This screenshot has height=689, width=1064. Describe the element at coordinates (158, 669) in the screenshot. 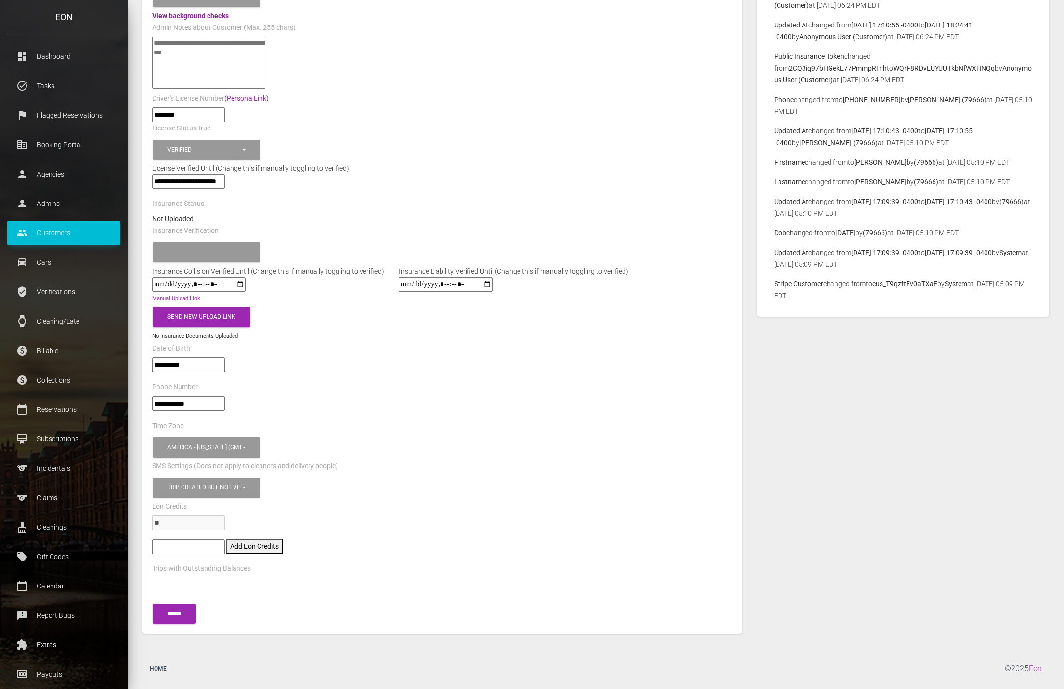

I see `a: Home` at that location.